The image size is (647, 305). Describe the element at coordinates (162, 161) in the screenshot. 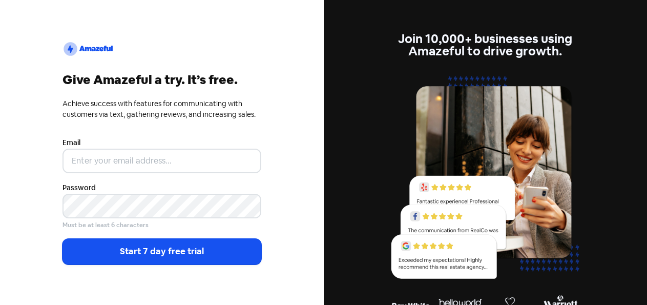

I see `input: Enter your email address...` at that location.